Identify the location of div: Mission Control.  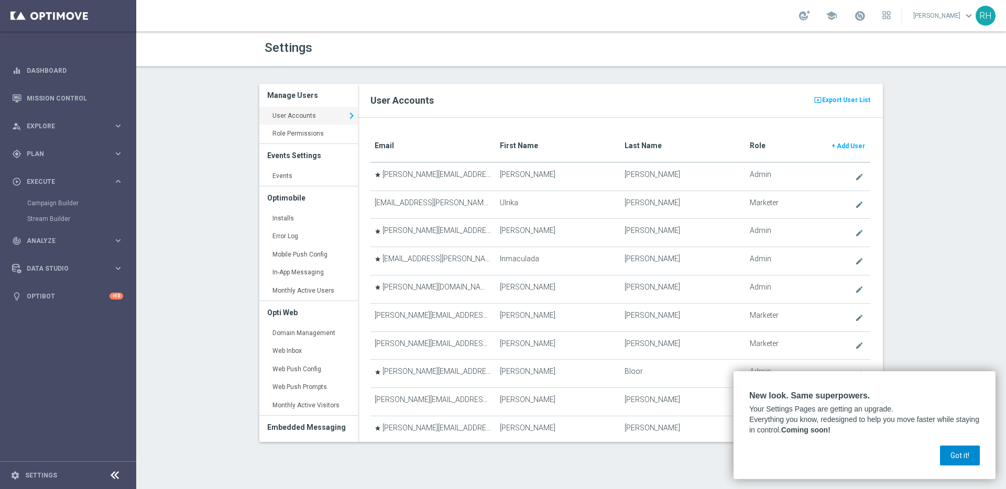
(68, 98).